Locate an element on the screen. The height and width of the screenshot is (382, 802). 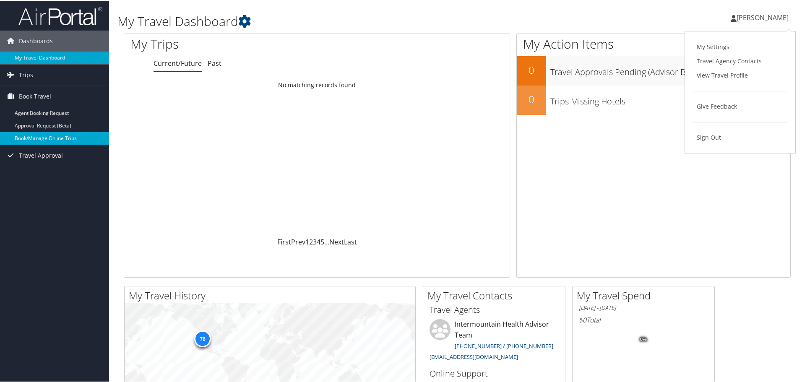
a: Last is located at coordinates (350, 241).